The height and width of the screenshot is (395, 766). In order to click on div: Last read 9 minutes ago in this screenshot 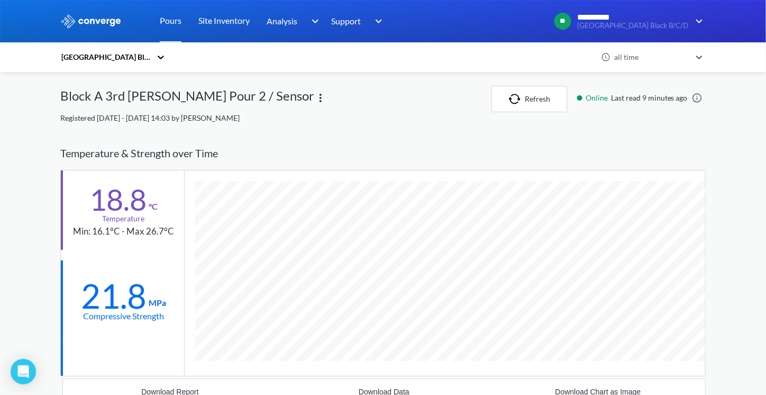, I will do `click(639, 98)`.